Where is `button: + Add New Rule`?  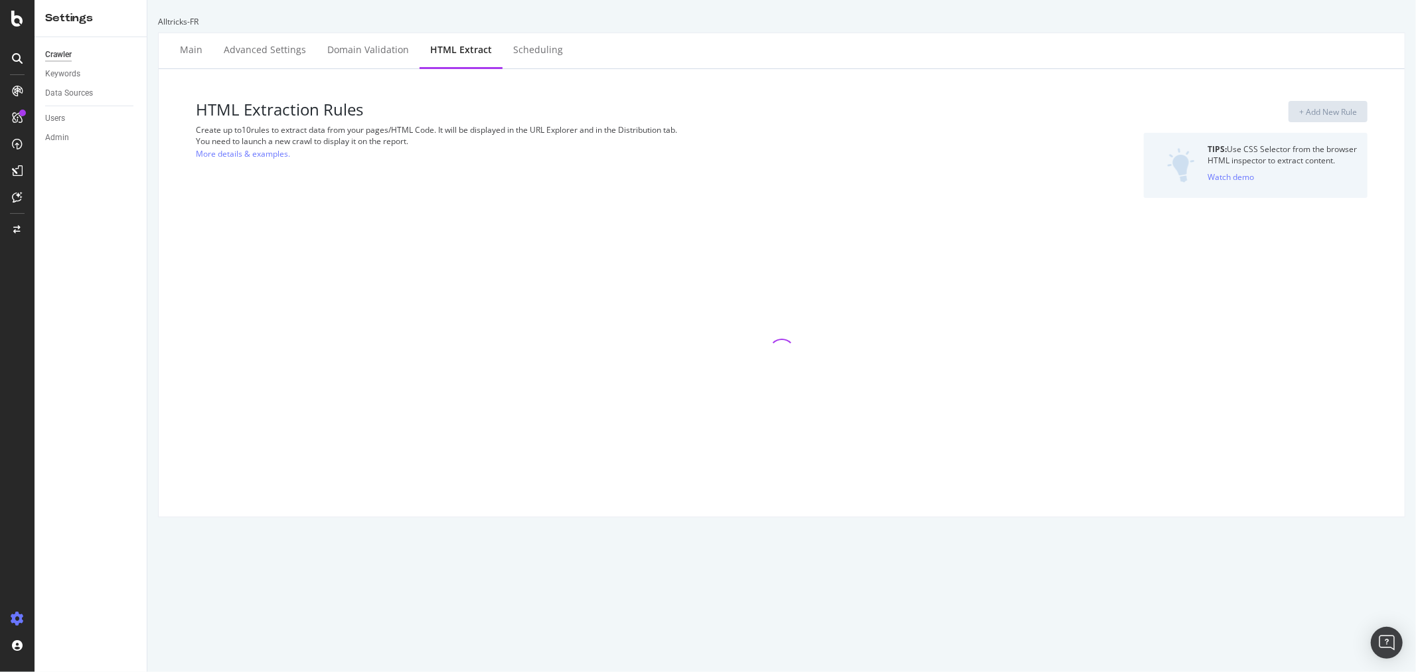
button: + Add New Rule is located at coordinates (1327, 112).